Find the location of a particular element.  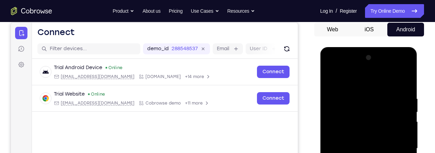

div: Trial Website is located at coordinates (58, 71).